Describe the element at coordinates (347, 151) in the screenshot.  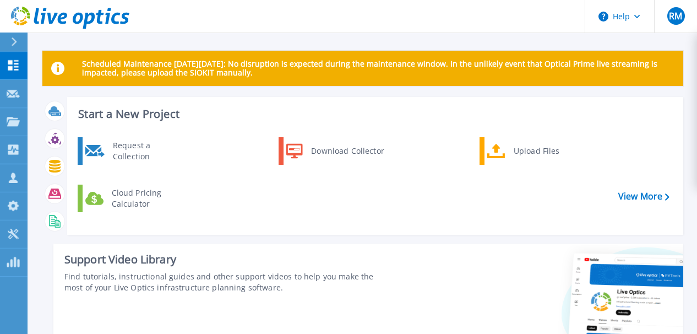
I see `div: Download Collector` at that location.